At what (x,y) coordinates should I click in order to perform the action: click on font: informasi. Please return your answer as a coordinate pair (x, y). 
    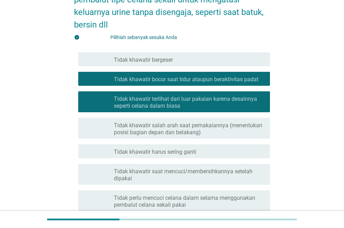
    Looking at the image, I should click on (91, 37).